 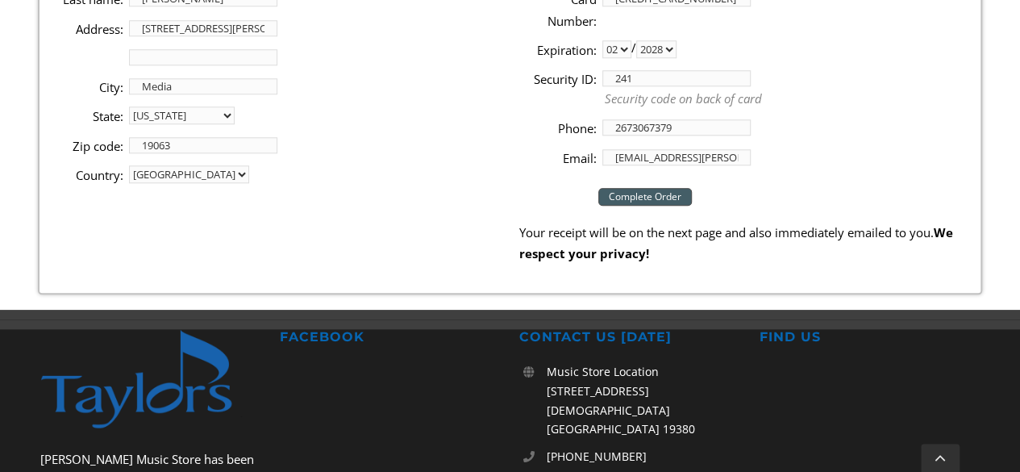 What do you see at coordinates (565, 50) in the screenshot?
I see `label: Expiration:` at bounding box center [565, 50].